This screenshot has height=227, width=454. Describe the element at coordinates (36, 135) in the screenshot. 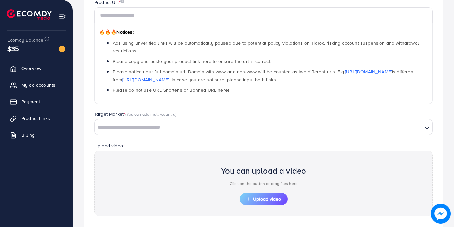

I see `a: Billing` at that location.